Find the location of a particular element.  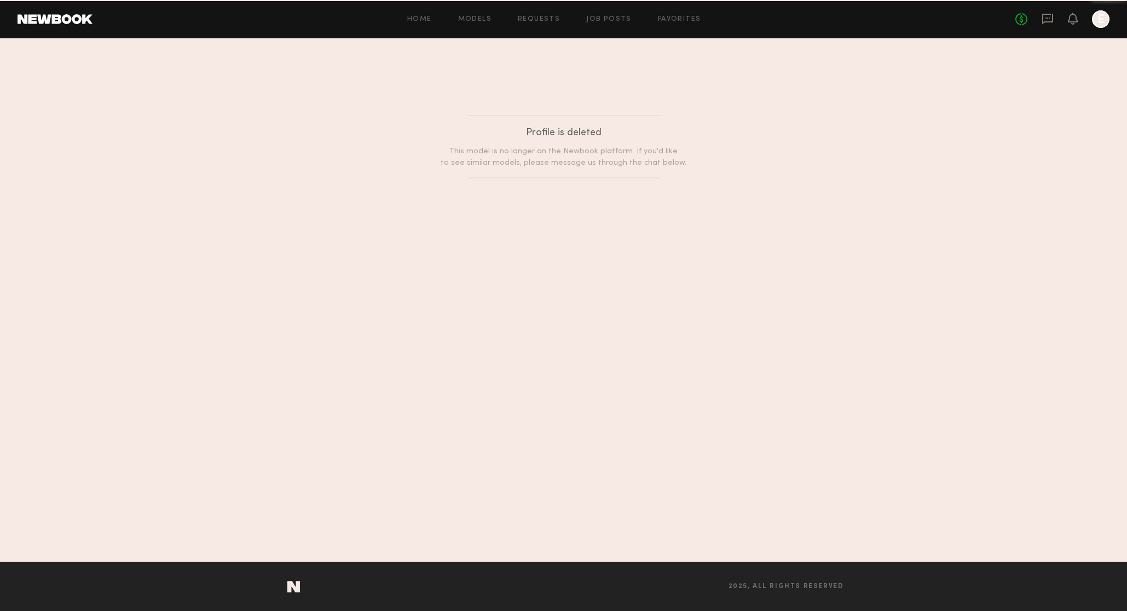

a: Requests is located at coordinates (539, 19).